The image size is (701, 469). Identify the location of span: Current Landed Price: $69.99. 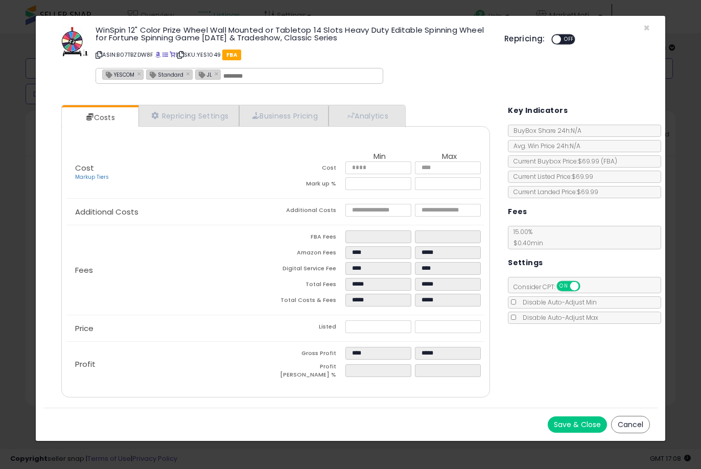
(554, 192).